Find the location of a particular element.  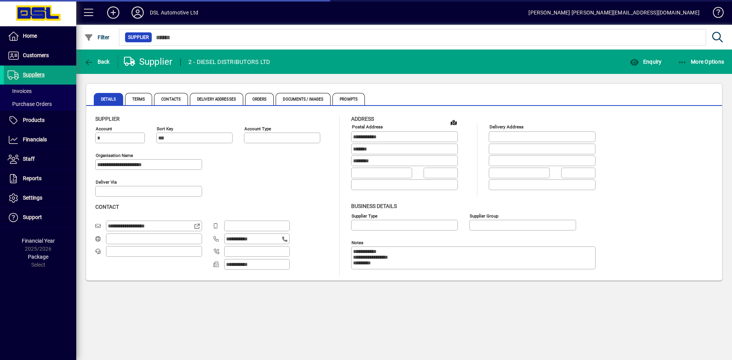

a: Support is located at coordinates (40, 218).